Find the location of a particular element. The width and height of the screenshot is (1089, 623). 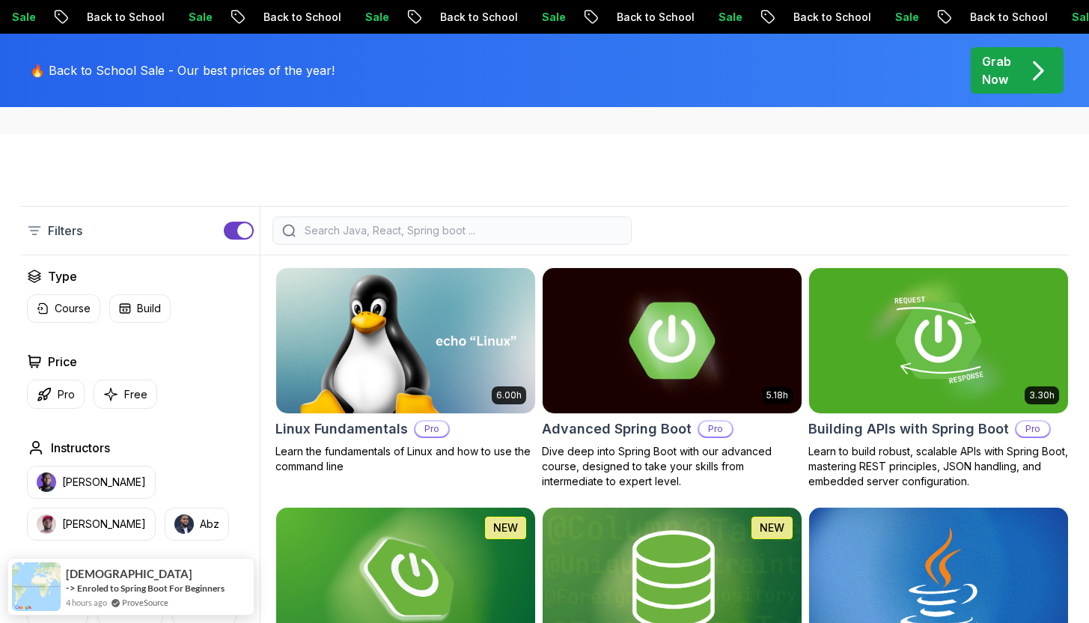

p: Dive deep into Spring Boot with our advanced course, designed to take your skills from intermedia... is located at coordinates (672, 466).